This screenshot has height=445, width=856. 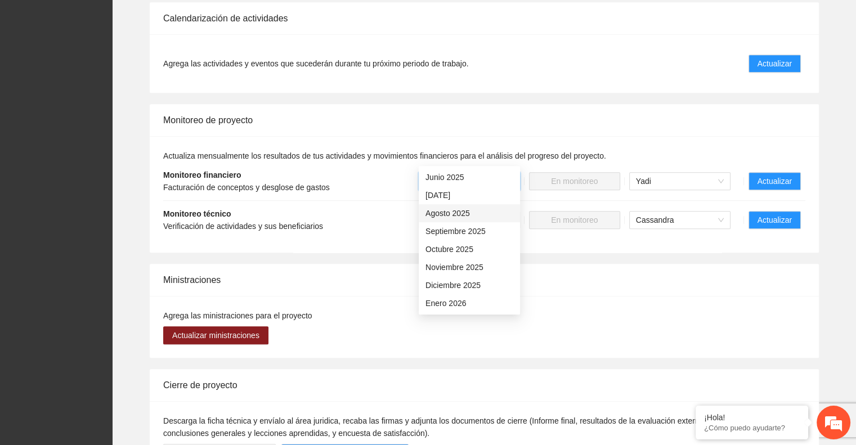 What do you see at coordinates (484, 120) in the screenshot?
I see `div: Monitoreo de proyecto` at bounding box center [484, 120].